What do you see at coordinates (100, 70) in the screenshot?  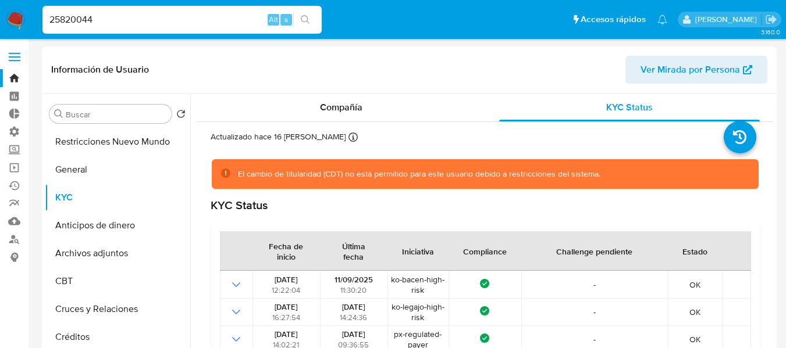 I see `h1: Información de Usuario` at bounding box center [100, 70].